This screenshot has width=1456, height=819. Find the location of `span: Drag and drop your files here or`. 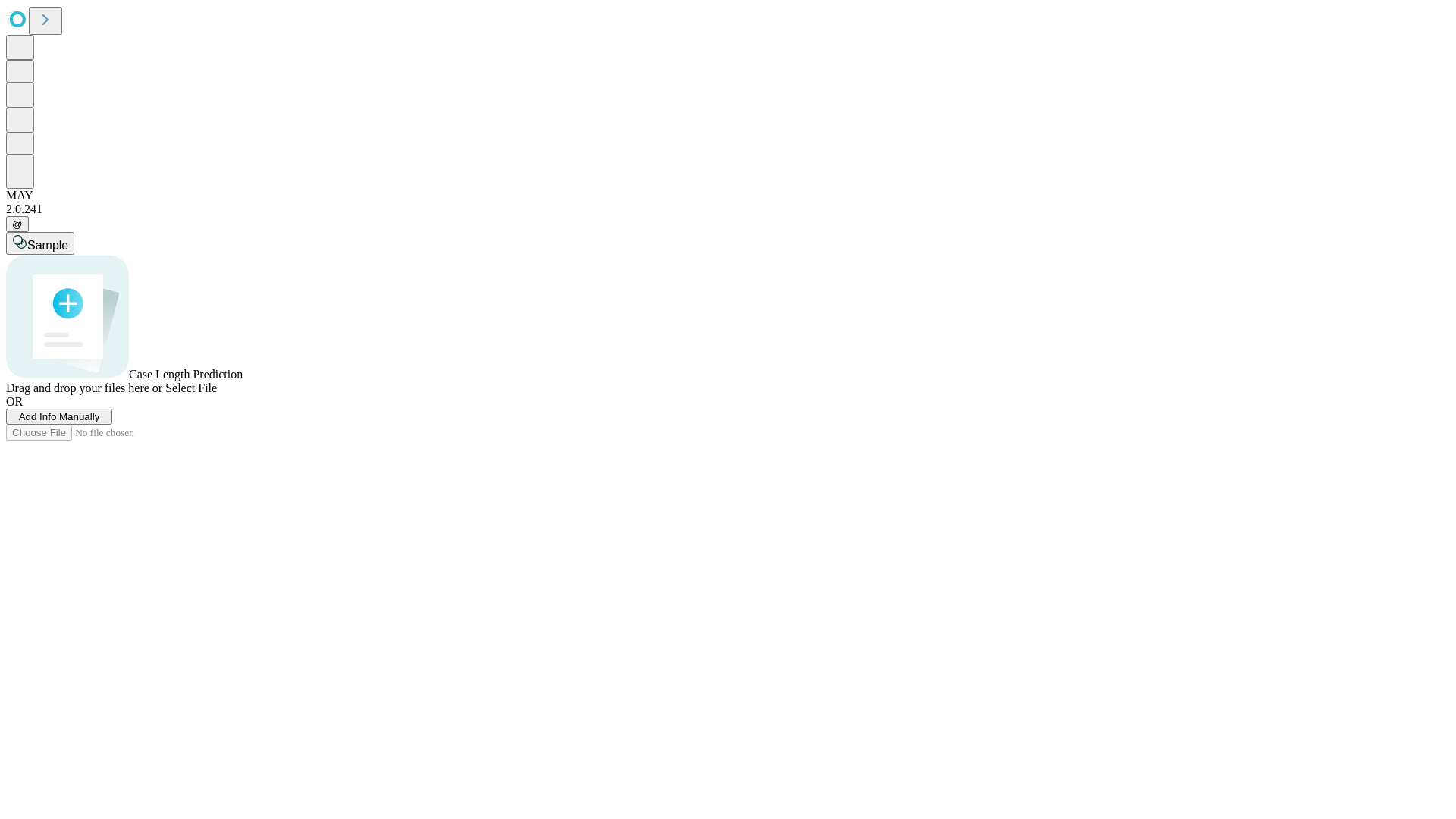

span: Drag and drop your files here or is located at coordinates (84, 388).